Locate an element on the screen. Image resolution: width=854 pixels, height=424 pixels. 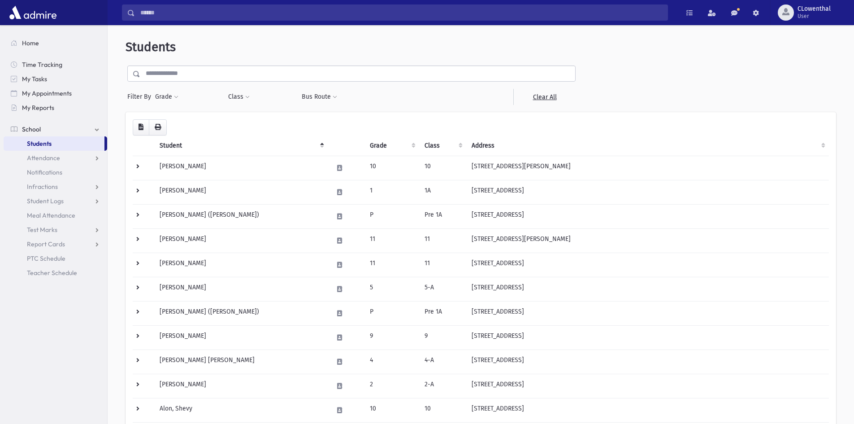
a: Home is located at coordinates (55, 43).